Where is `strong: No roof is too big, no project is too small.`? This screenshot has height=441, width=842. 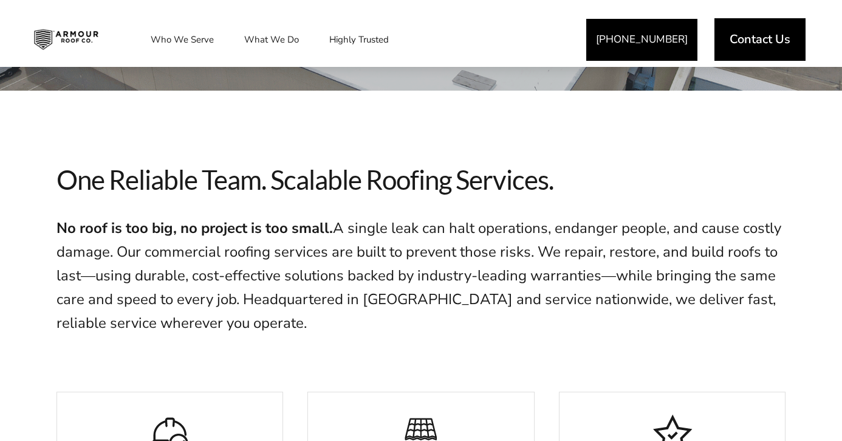 strong: No roof is too big, no project is too small. is located at coordinates (194, 228).